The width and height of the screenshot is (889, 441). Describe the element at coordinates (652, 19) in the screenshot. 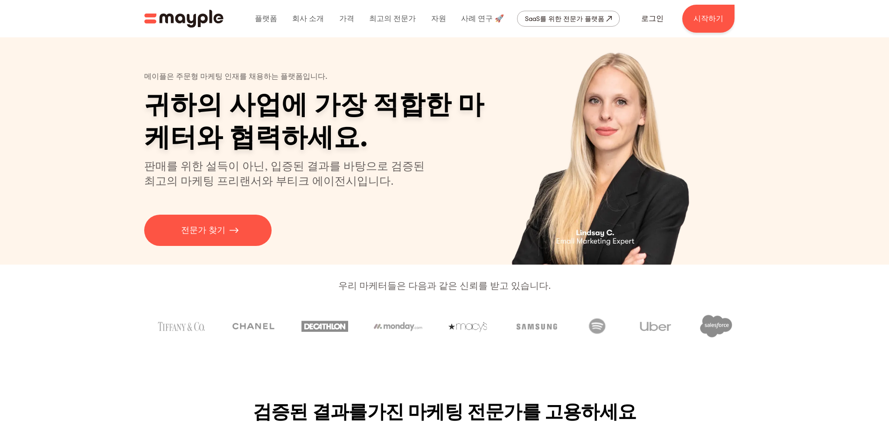

I see `a: 로그인` at that location.